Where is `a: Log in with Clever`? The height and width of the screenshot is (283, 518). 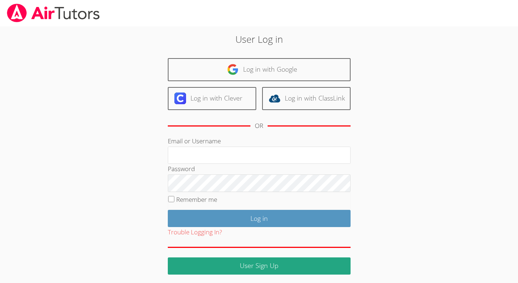
a: Log in with Clever is located at coordinates (212, 98).